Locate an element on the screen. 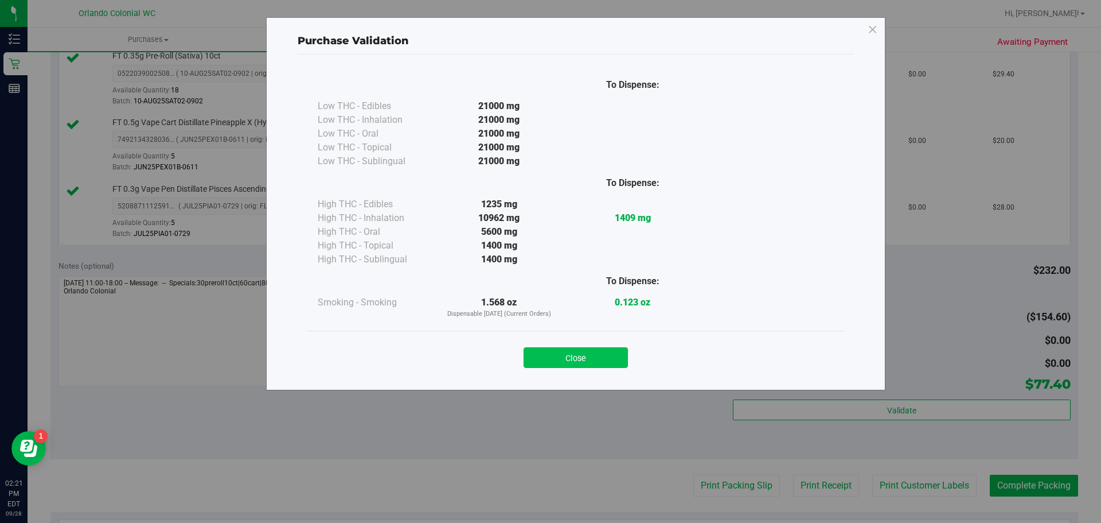 This screenshot has height=523, width=1101. div: High THC - Inhalation is located at coordinates (375, 218).